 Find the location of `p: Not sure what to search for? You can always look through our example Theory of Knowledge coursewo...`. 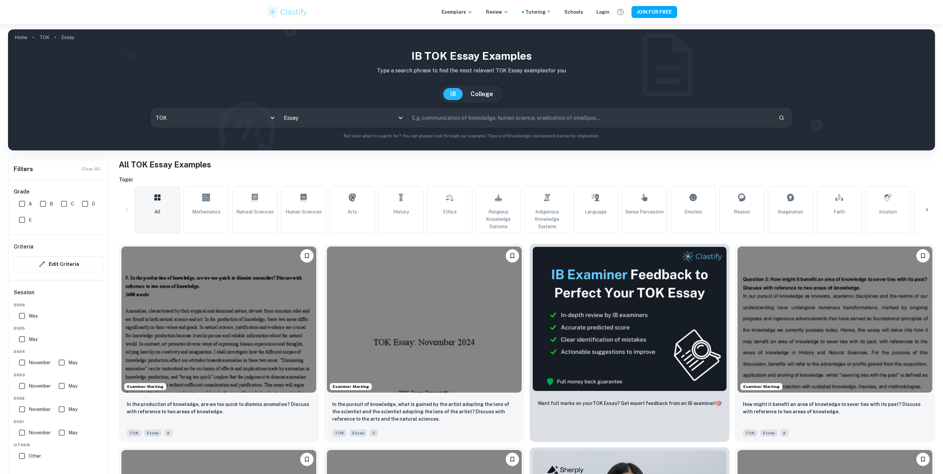

p: Not sure what to search for? You can always look through our example Theory of Knowledge coursewo... is located at coordinates (471, 136).